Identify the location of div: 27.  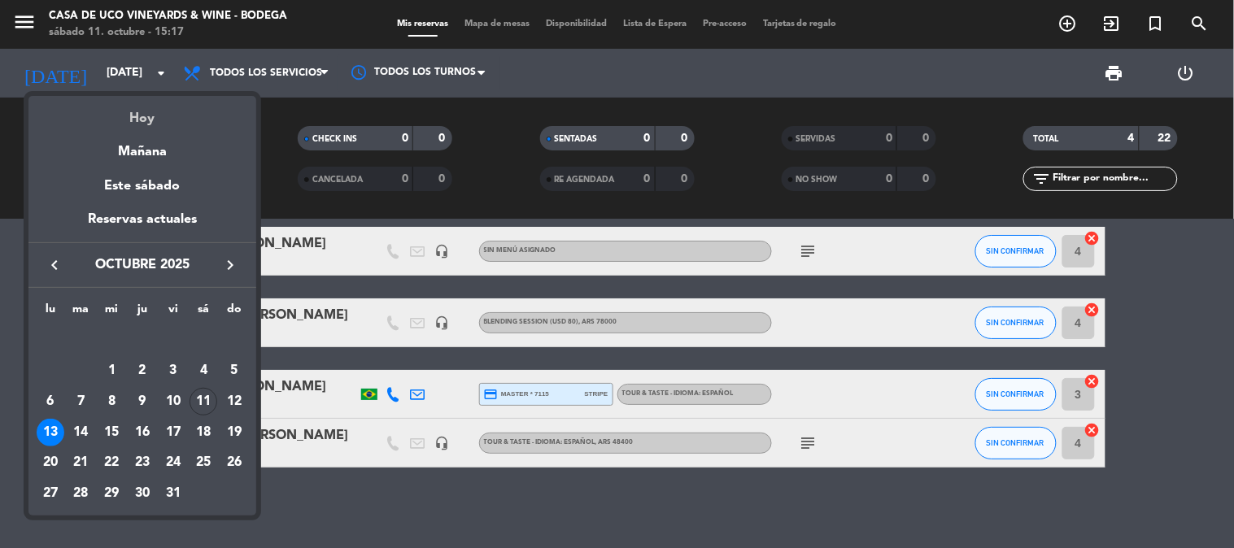
(50, 494).